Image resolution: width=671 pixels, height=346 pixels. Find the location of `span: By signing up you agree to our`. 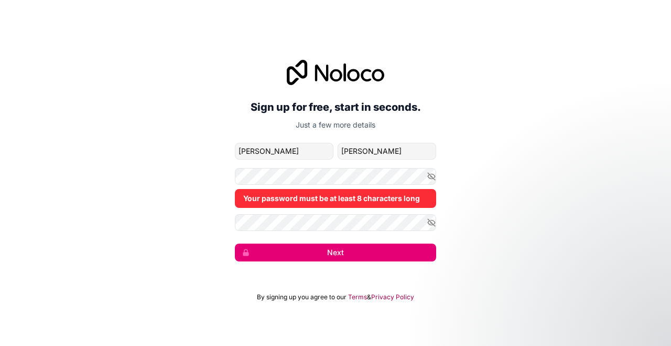

span: By signing up you agree to our is located at coordinates (302, 297).